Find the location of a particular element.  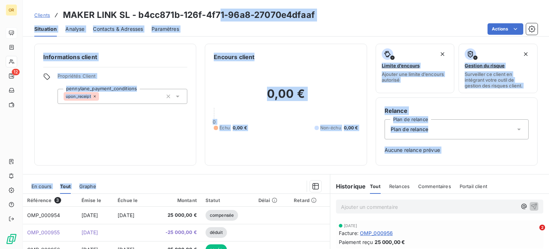

span: Limite d’encours is located at coordinates (401, 65).